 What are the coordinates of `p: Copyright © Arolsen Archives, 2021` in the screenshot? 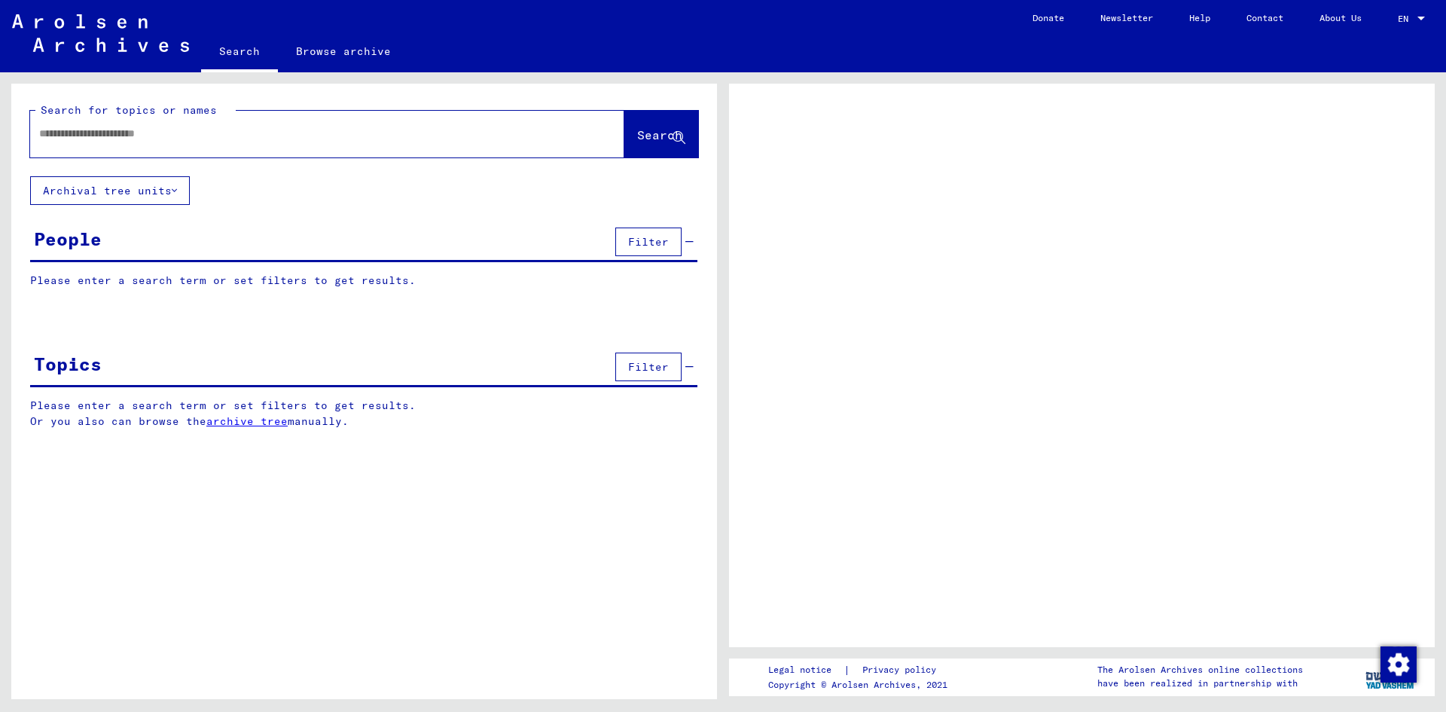 It's located at (861, 685).